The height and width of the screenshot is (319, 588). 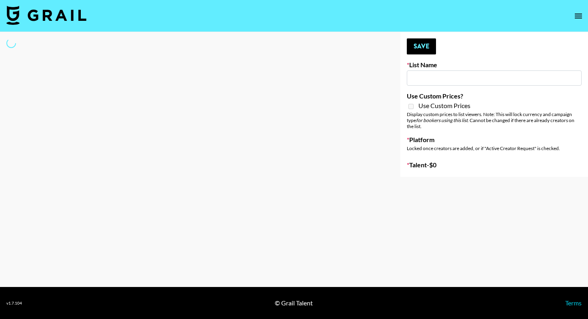 What do you see at coordinates (494, 96) in the screenshot?
I see `label: Use Custom Prices?` at bounding box center [494, 96].